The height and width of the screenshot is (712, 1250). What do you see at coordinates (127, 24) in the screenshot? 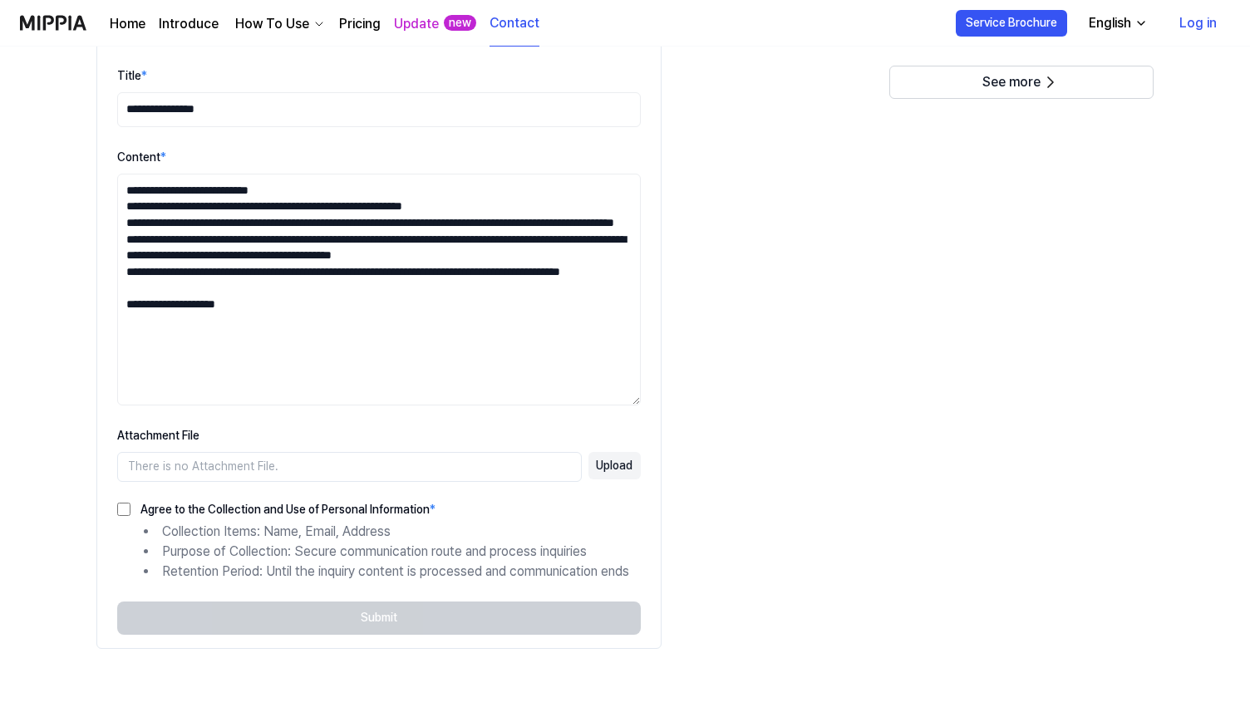
I see `a: Home` at bounding box center [127, 24].